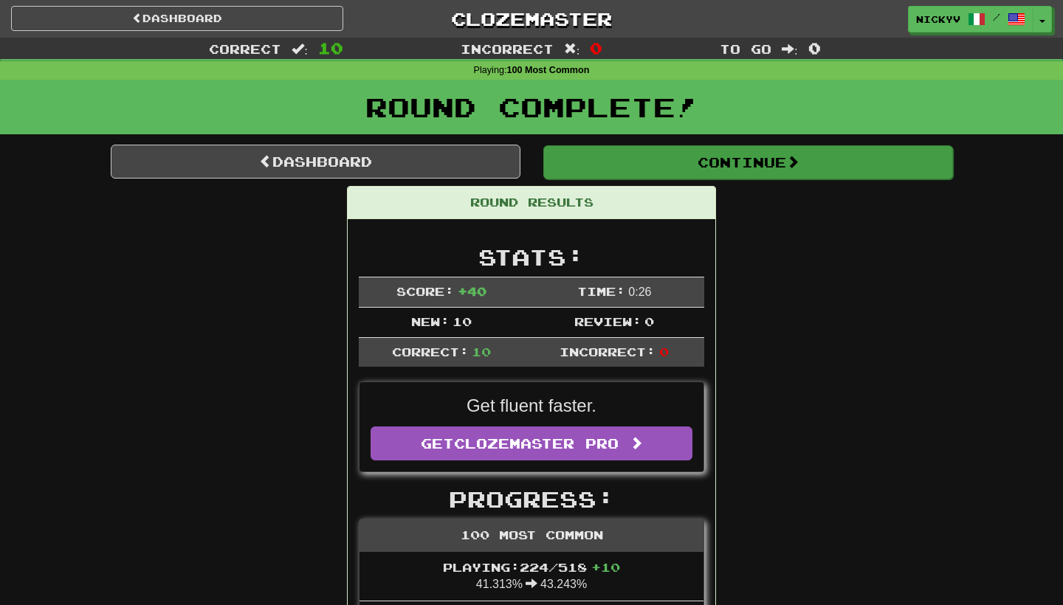 The height and width of the screenshot is (605, 1063). What do you see at coordinates (531, 203) in the screenshot?
I see `div: Round Results` at bounding box center [531, 203].